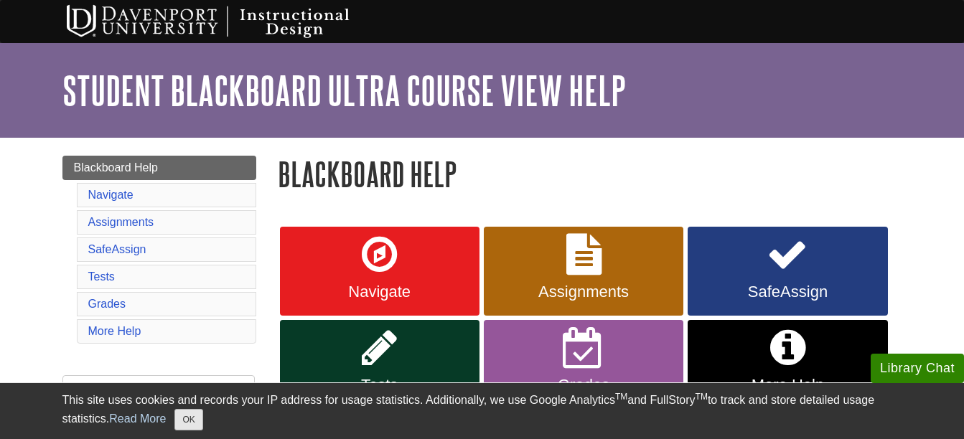  I want to click on span: Navigate, so click(380, 292).